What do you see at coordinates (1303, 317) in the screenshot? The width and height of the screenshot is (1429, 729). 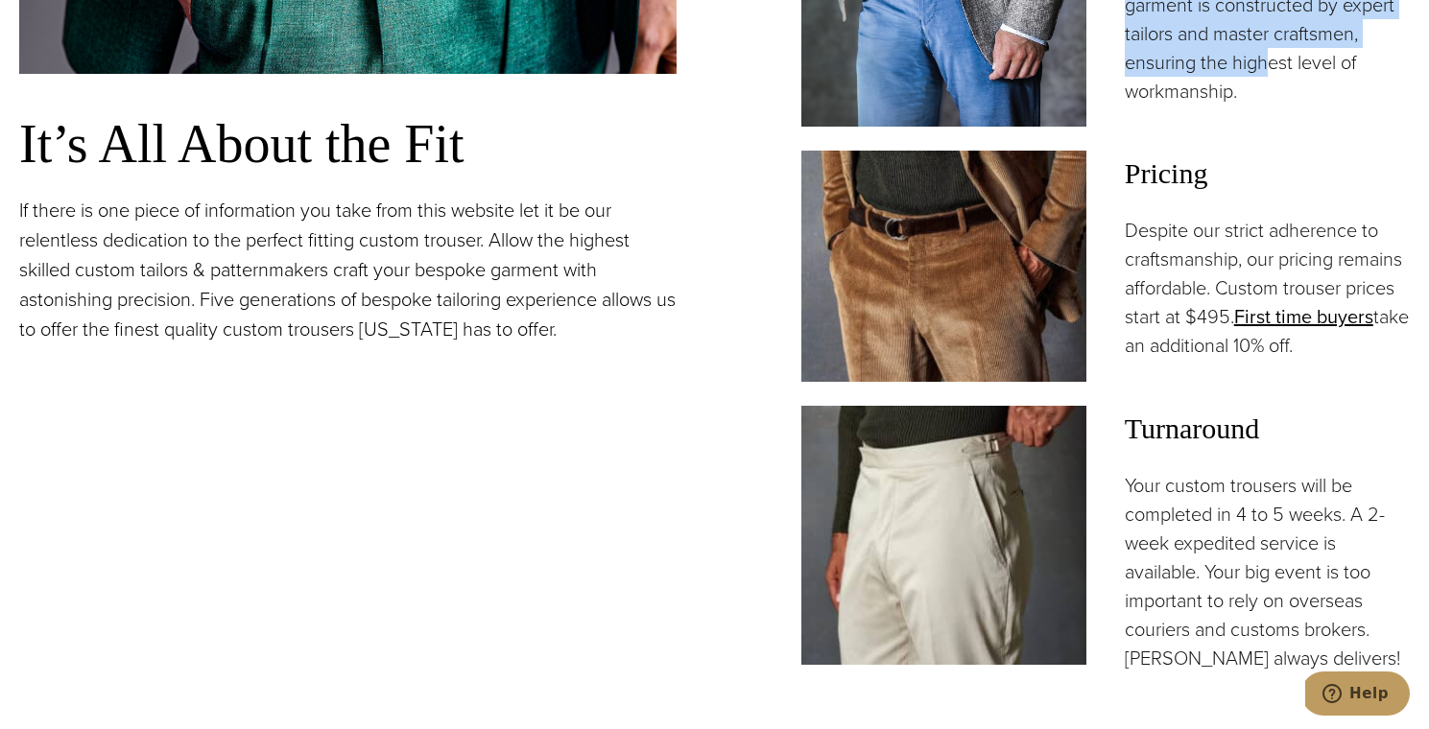 I see `a: First time buyers` at bounding box center [1303, 317].